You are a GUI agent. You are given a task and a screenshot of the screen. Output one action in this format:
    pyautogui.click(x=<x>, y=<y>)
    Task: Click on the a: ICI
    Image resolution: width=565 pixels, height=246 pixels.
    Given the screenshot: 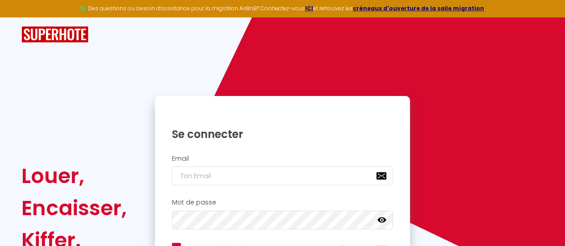 What is the action you would take?
    pyautogui.click(x=309, y=8)
    